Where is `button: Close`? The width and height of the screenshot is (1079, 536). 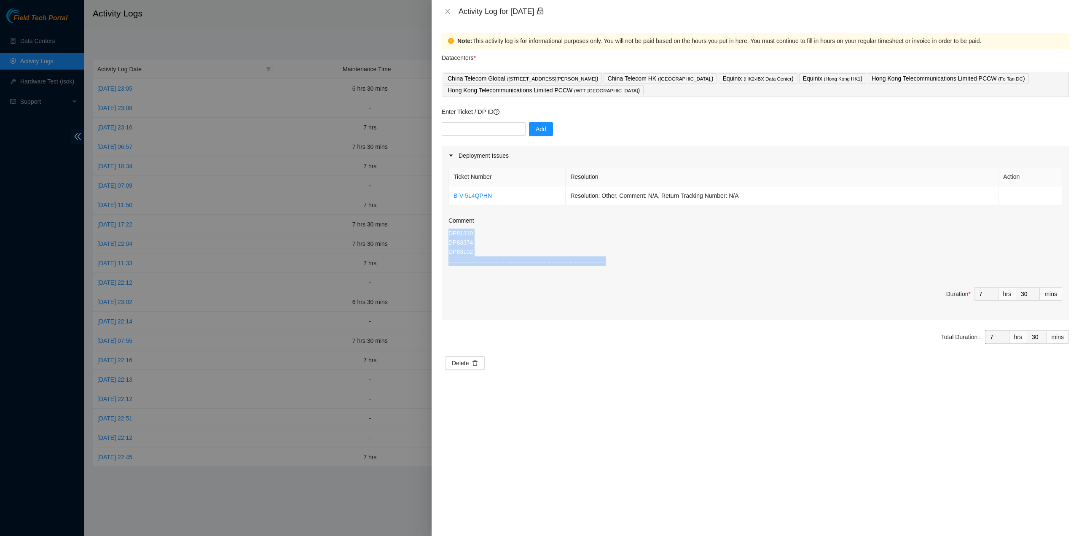
button: Close is located at coordinates (447, 11).